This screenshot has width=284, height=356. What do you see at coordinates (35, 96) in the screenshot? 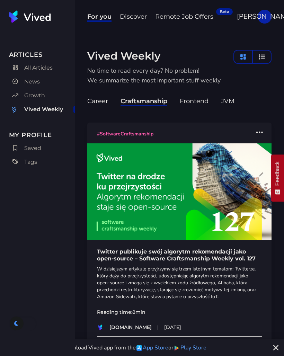
I see `span: Growth` at bounding box center [35, 96].